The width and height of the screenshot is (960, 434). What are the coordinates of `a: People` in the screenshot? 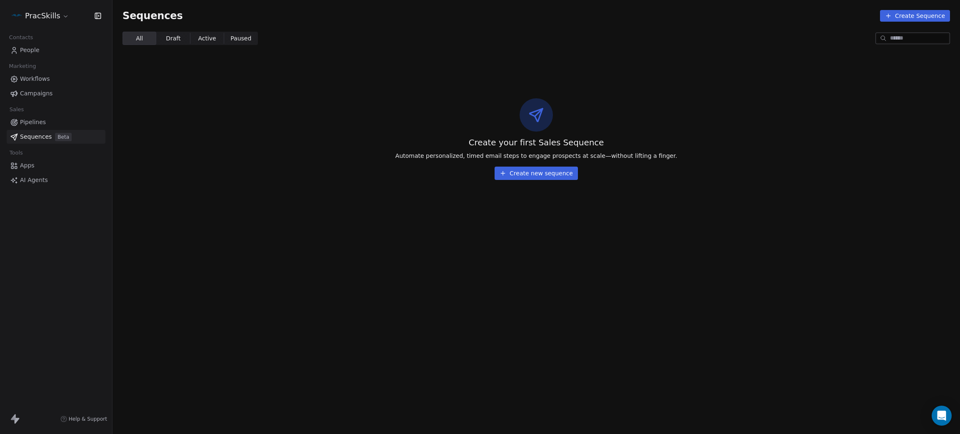 It's located at (56, 50).